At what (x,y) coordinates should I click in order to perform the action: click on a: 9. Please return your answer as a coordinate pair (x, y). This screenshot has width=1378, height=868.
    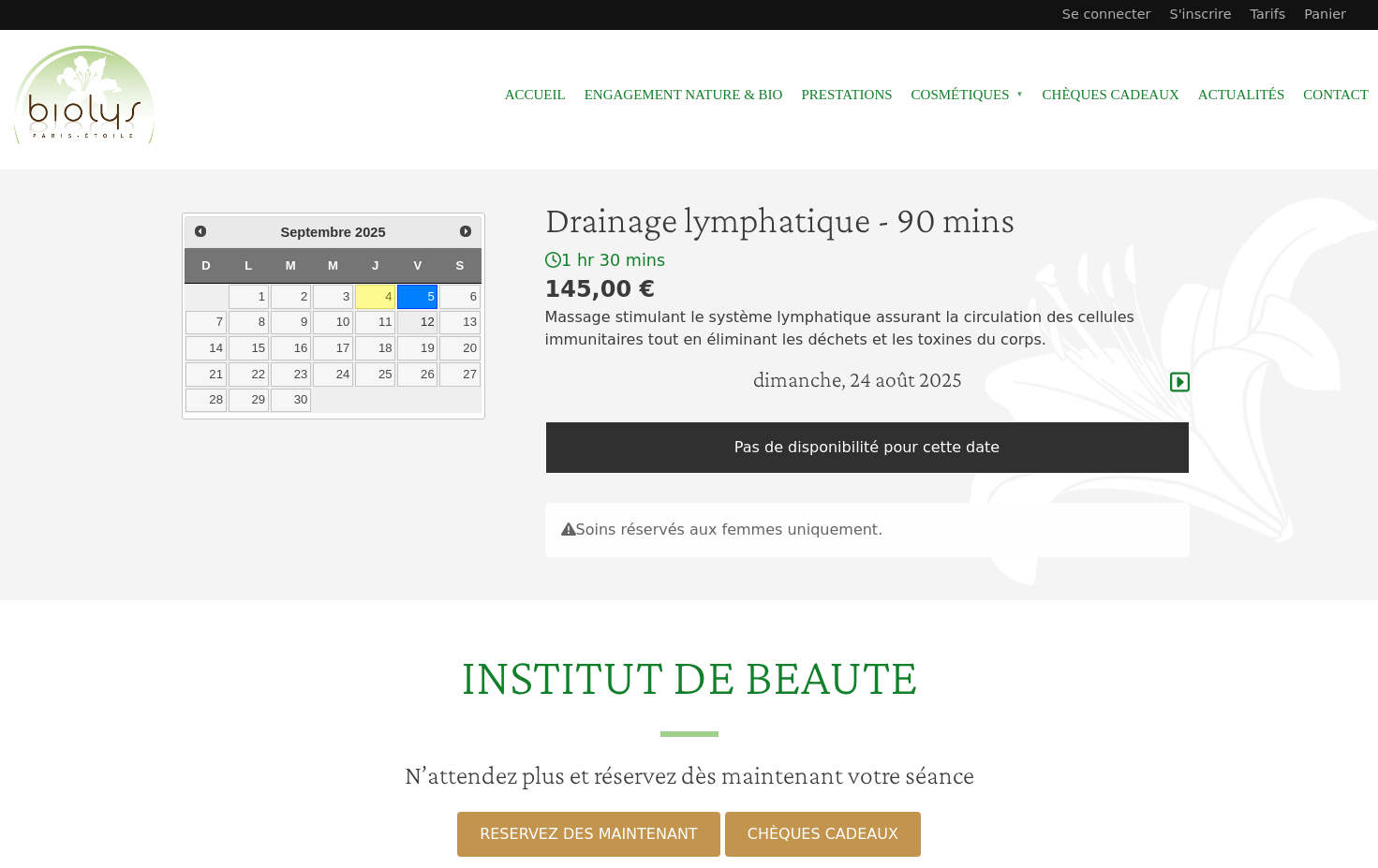
    Looking at the image, I should click on (291, 324).